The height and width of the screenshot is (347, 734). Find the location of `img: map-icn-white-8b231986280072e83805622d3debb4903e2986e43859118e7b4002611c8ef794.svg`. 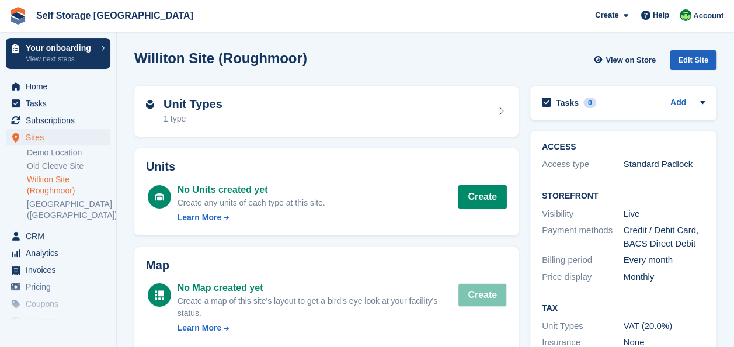

img: map-icn-white-8b231986280072e83805622d3debb4903e2986e43859118e7b4002611c8ef794.svg is located at coordinates (159, 295).